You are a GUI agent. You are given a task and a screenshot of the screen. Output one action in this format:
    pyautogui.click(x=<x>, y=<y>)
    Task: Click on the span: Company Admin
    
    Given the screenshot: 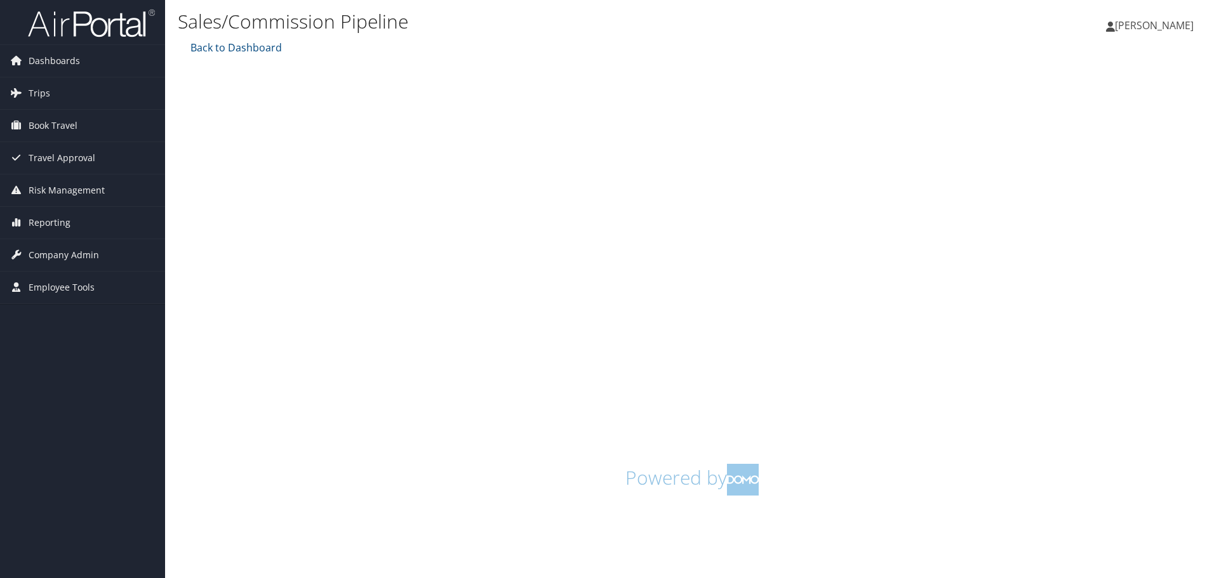 What is the action you would take?
    pyautogui.click(x=63, y=255)
    